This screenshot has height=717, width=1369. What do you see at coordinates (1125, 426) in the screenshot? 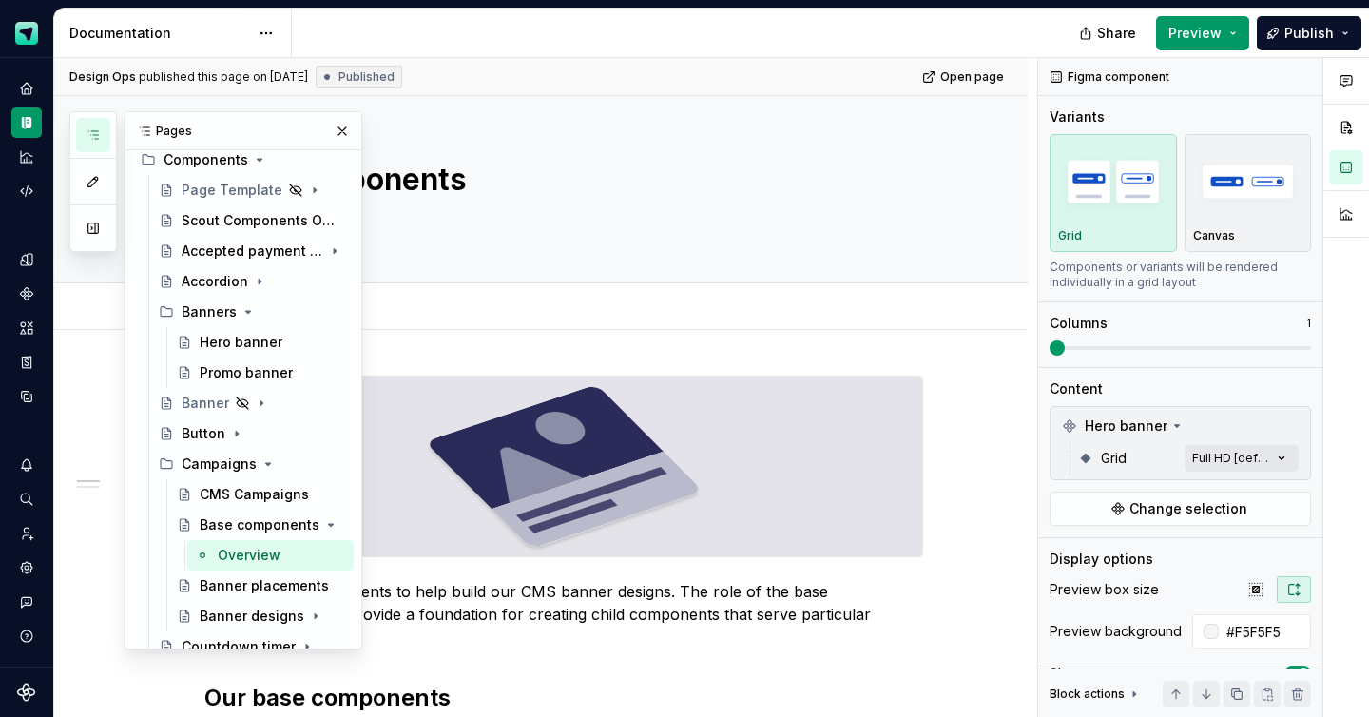
I see `span: Hero banner` at bounding box center [1125, 426].